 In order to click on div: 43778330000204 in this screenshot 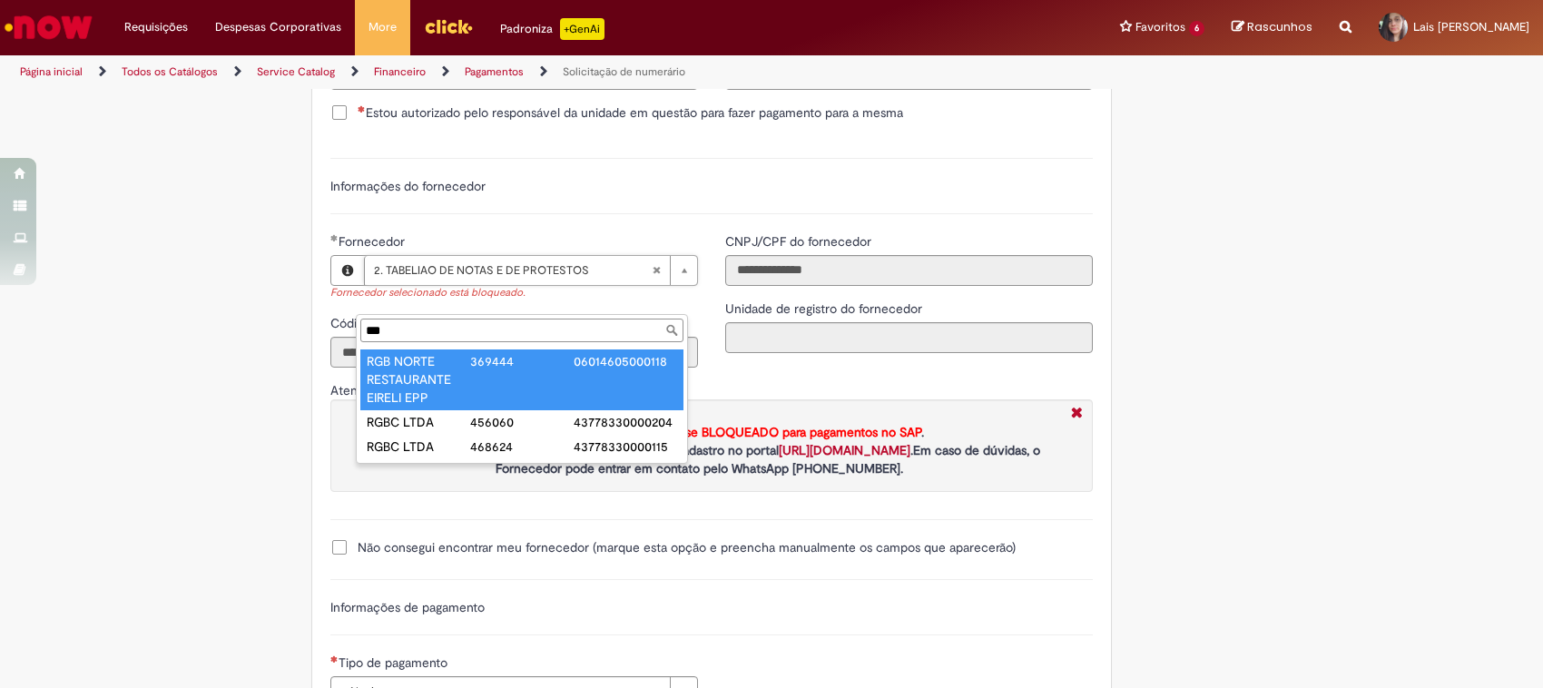, I will do `click(625, 422)`.